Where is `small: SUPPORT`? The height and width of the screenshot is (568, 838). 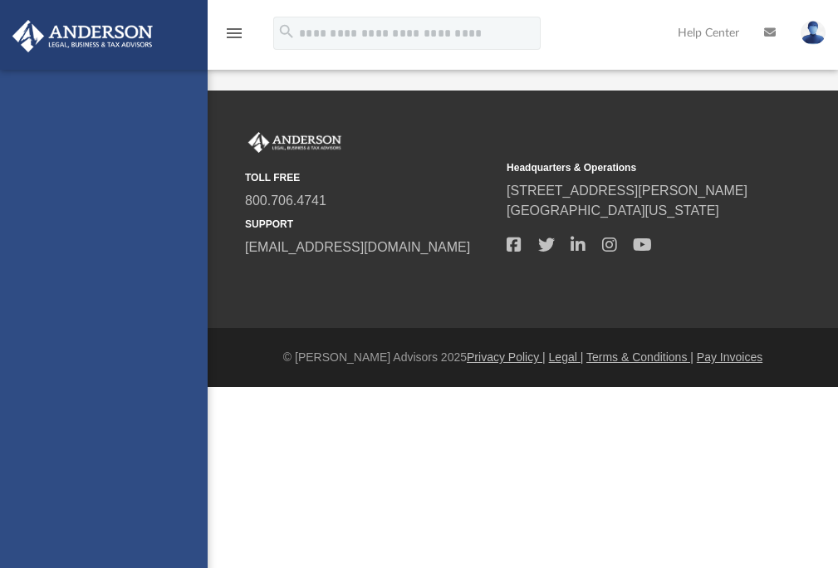
small: SUPPORT is located at coordinates (369, 224).